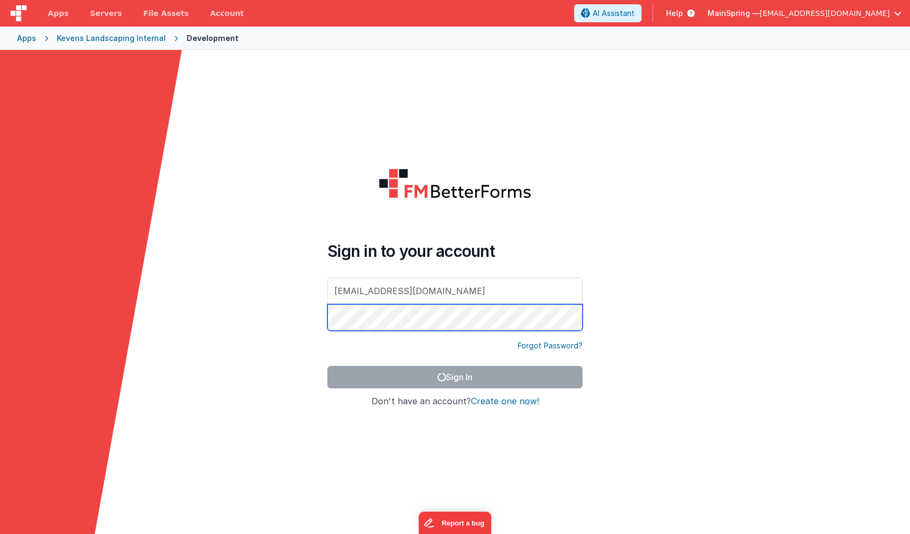 This screenshot has width=910, height=534. Describe the element at coordinates (607, 13) in the screenshot. I see `button: AI Assistant` at that location.